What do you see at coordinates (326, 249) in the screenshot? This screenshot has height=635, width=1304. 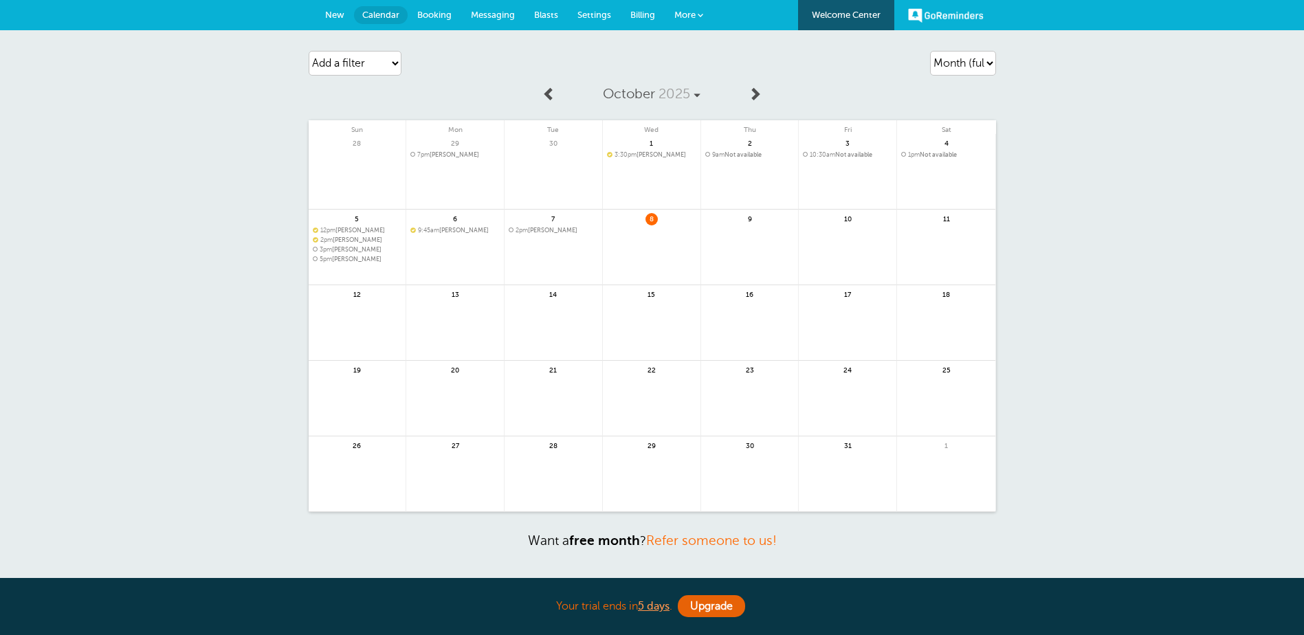 I see `span: 3pm` at bounding box center [326, 249].